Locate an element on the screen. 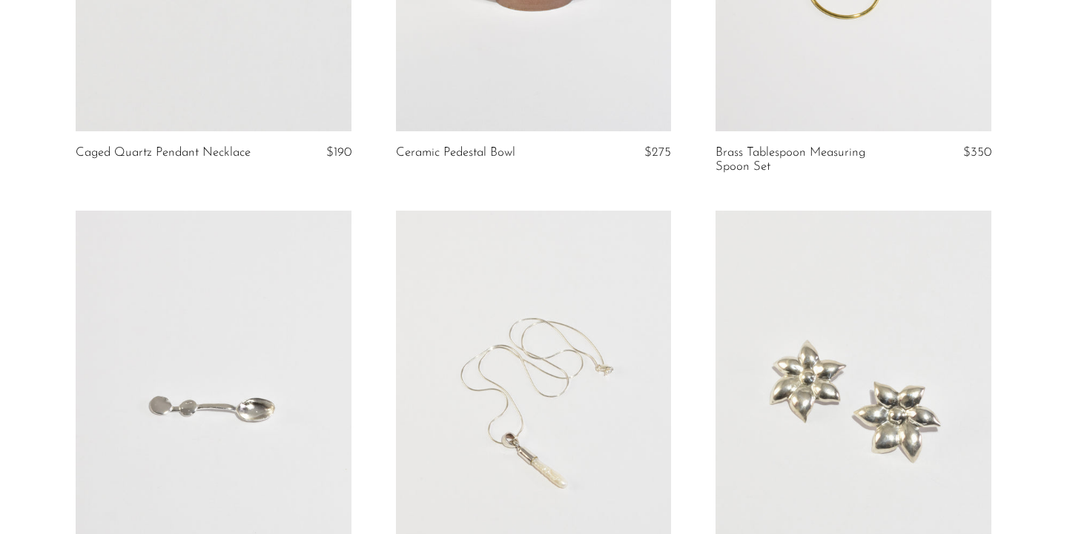  span: $275 is located at coordinates (657, 152).